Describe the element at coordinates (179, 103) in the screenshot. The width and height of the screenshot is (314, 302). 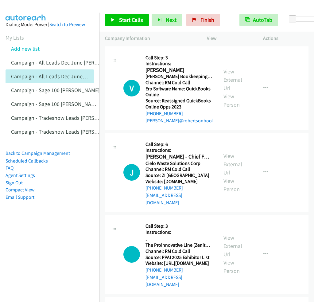
I see `h5: Source: Reassigned QuickBooks Online Opps 2023` at that location.